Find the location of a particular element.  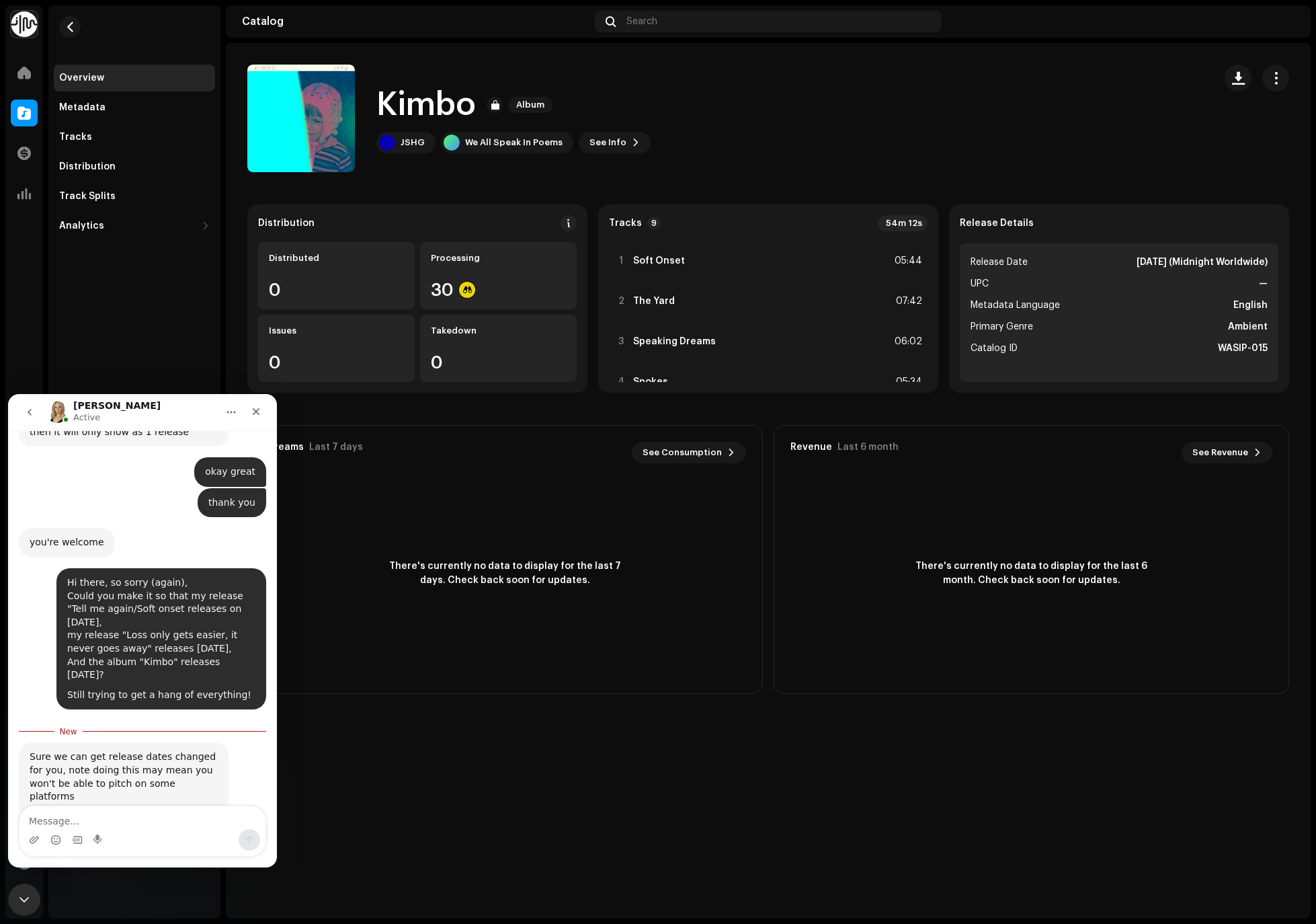

div: Tracks is located at coordinates (76, 137).